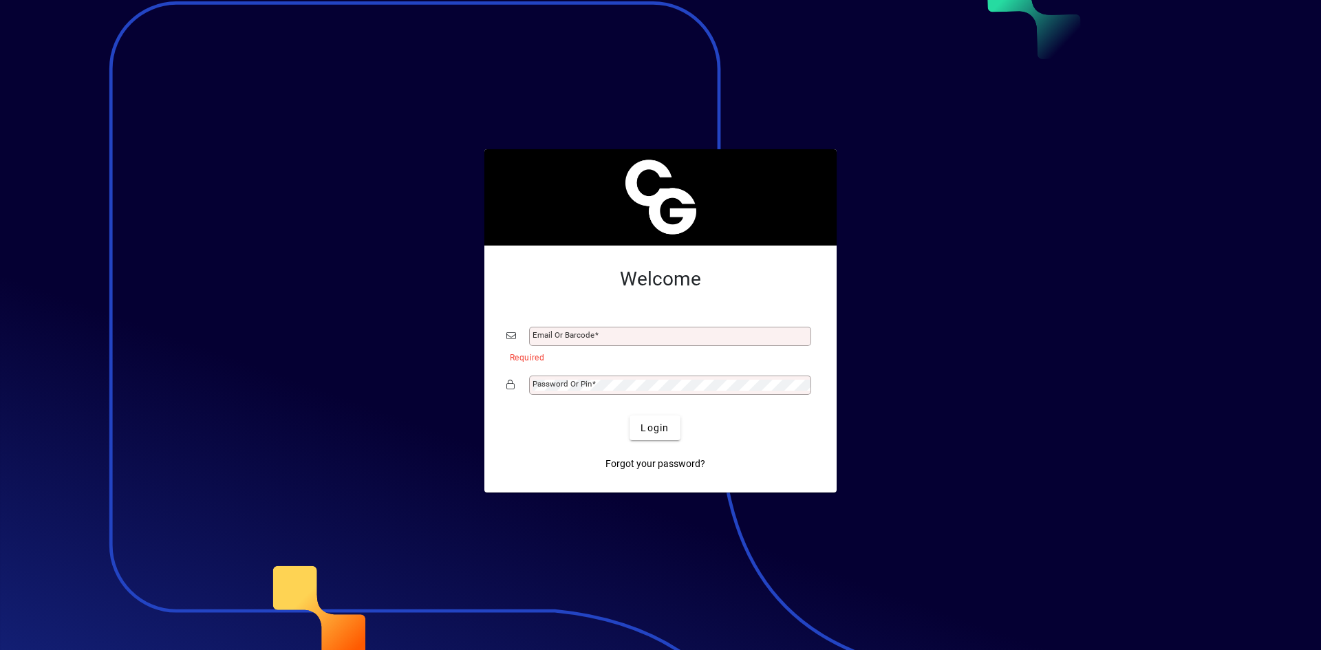  What do you see at coordinates (654, 428) in the screenshot?
I see `span: Login` at bounding box center [654, 428].